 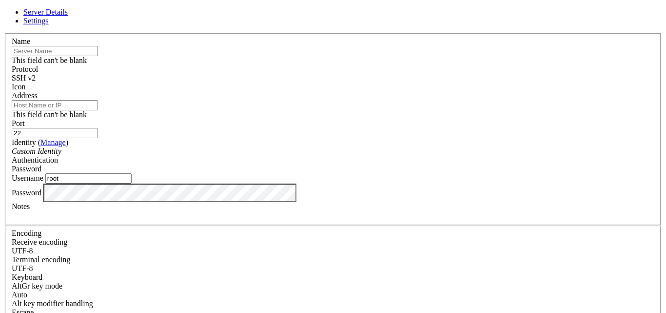 What do you see at coordinates (19, 86) in the screenshot?
I see `label: Icon` at bounding box center [19, 86].